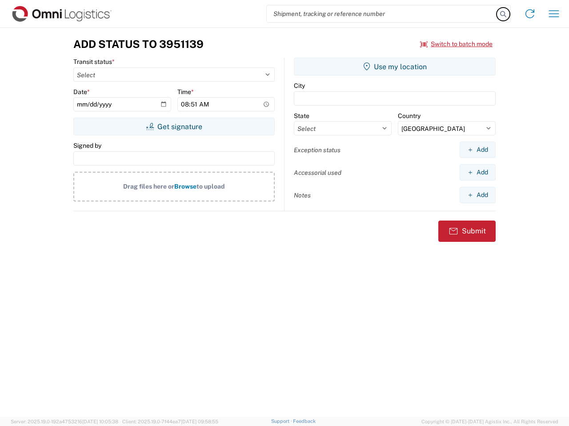  I want to click on button: Use my location, so click(394, 67).